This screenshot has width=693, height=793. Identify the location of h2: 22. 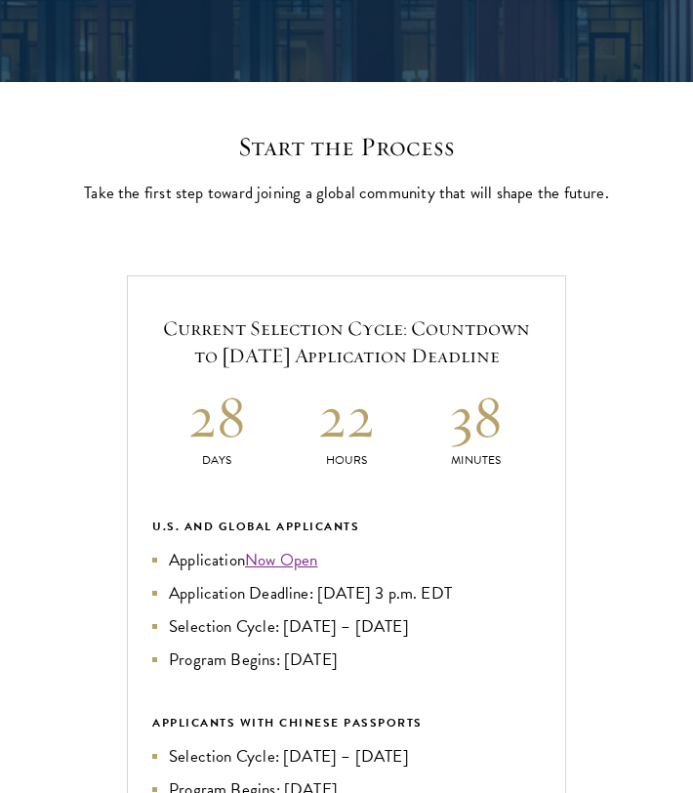
(347, 416).